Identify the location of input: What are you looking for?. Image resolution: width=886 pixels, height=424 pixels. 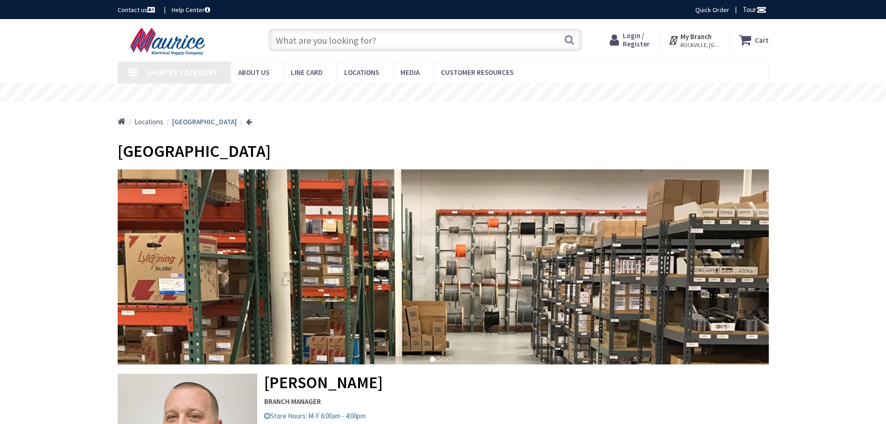
(425, 40).